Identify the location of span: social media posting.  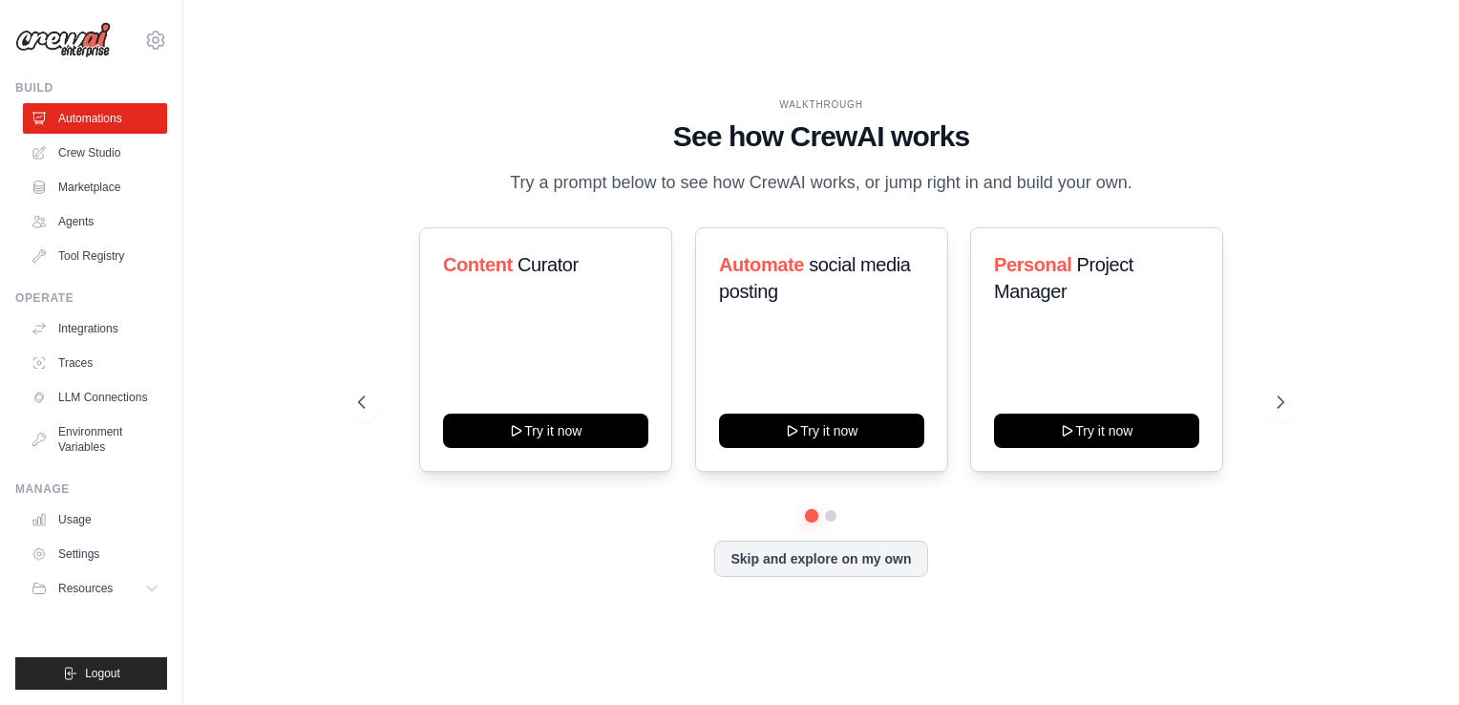
(815, 278).